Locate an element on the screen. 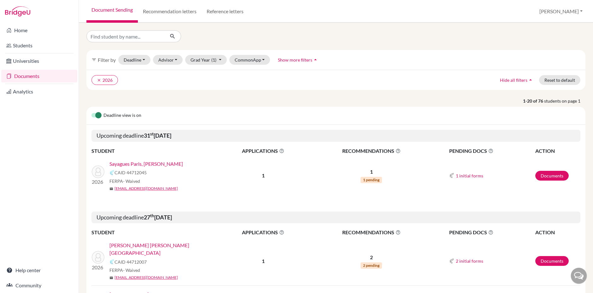 This screenshot has width=593, height=293. p: 1 is located at coordinates (371, 172).